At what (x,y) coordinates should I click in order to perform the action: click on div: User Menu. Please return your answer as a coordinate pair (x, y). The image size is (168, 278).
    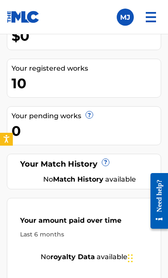
    Looking at the image, I should click on (125, 17).